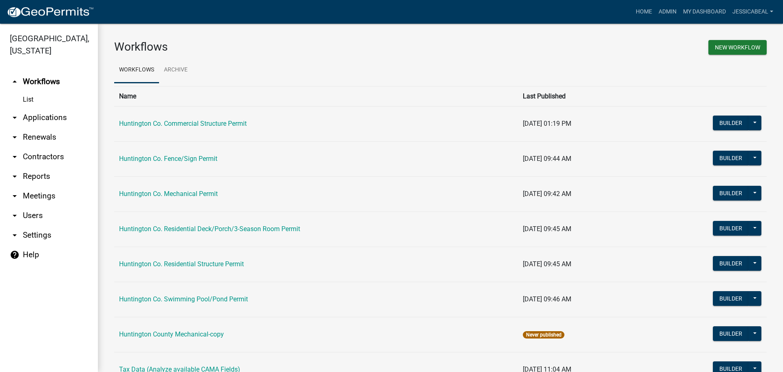 This screenshot has width=783, height=372. I want to click on button: New Workflow, so click(737, 47).